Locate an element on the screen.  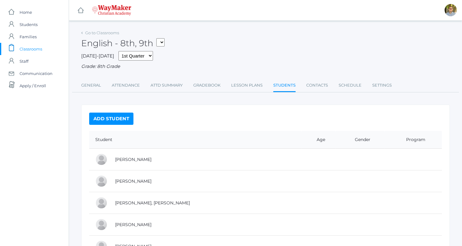
span: Apply / Enroll is located at coordinates (33, 86).